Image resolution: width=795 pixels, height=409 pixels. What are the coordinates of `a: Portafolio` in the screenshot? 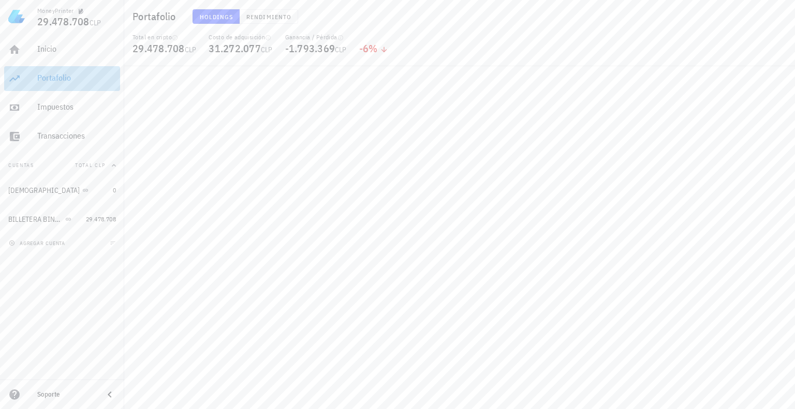 It's located at (62, 79).